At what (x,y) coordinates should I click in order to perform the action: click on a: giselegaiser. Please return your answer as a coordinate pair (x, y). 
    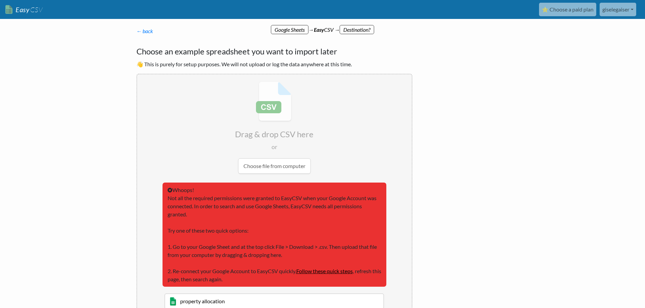
    Looking at the image, I should click on (618, 9).